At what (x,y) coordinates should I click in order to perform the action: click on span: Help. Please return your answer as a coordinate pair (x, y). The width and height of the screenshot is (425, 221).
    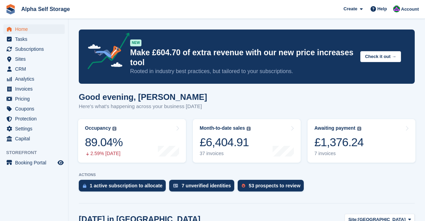
    Looking at the image, I should click on (382, 9).